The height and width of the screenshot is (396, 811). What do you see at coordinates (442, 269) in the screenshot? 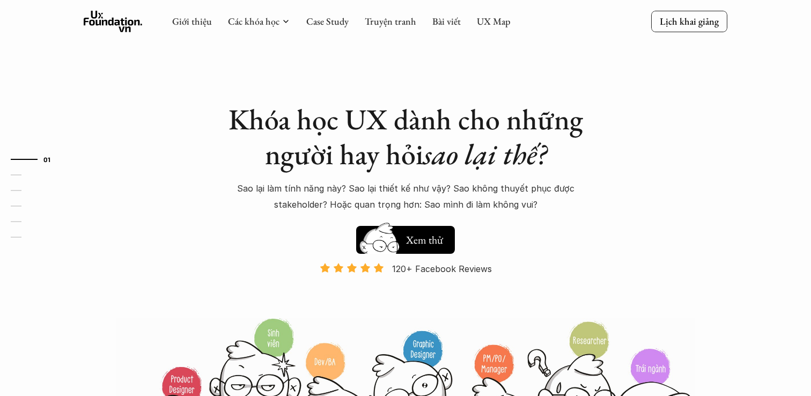
I see `p: 120+ Facebook Reviews` at bounding box center [442, 269].